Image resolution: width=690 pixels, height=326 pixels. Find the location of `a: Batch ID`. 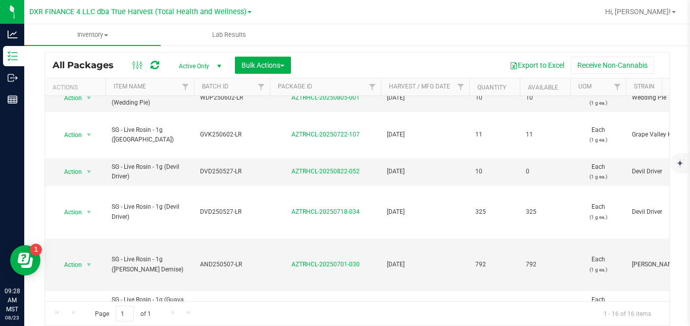

a: Batch ID is located at coordinates (215, 86).